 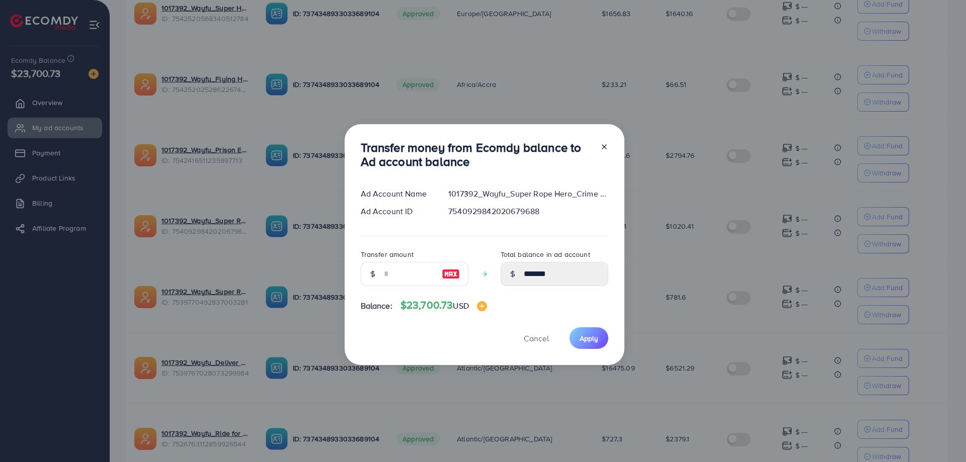 I want to click on button: Cancel, so click(x=536, y=338).